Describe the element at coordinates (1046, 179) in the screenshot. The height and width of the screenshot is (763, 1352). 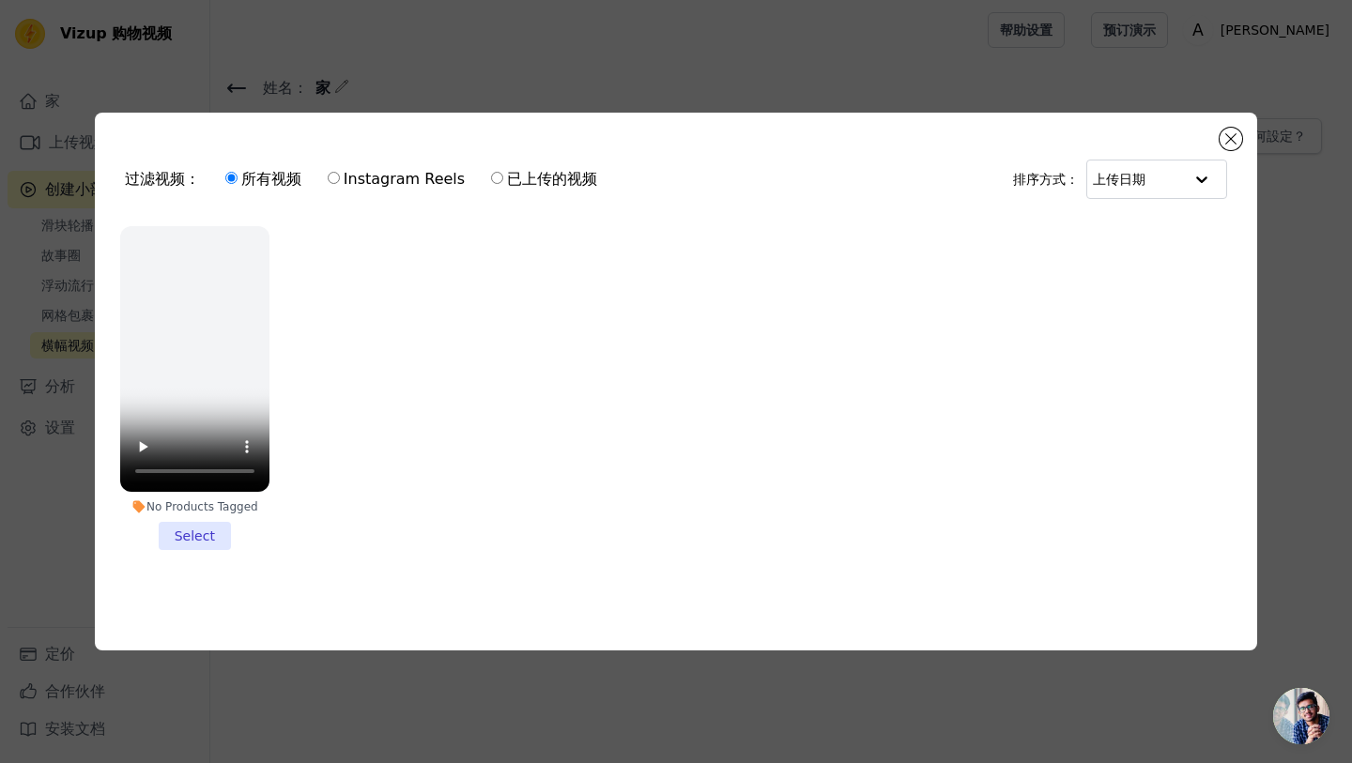
I see `font: 排序方式：` at that location.